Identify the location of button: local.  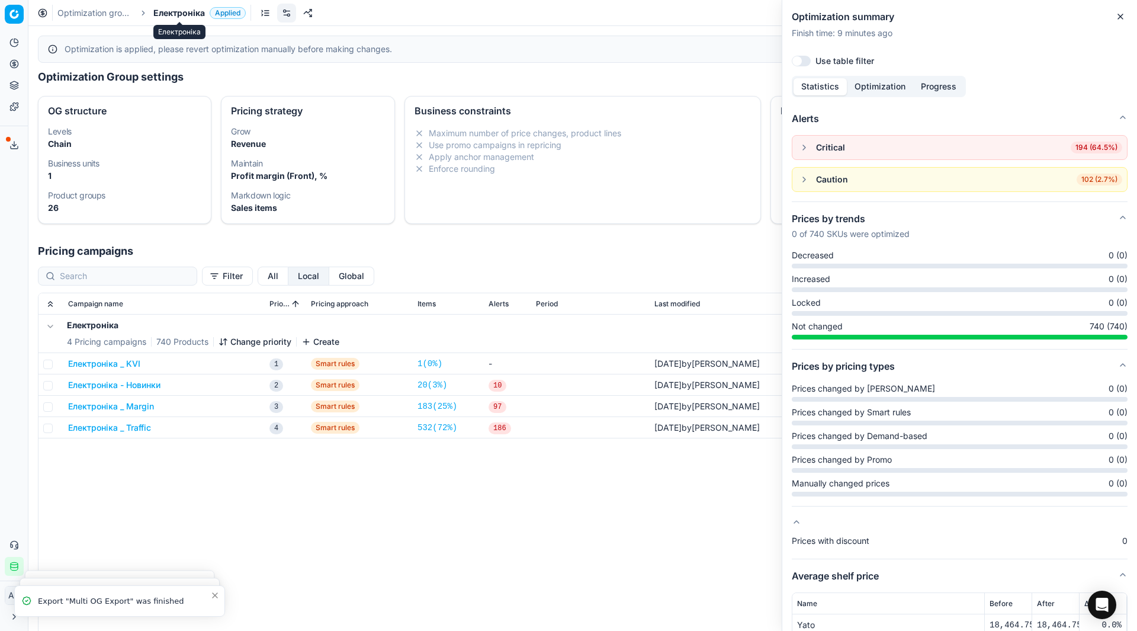
(308, 276).